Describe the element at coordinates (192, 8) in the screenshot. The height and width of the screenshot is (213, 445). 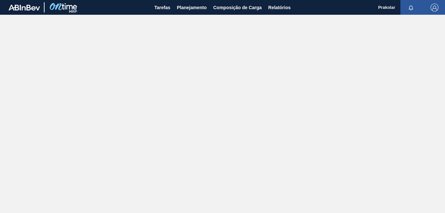
I see `span: Planejamento` at that location.